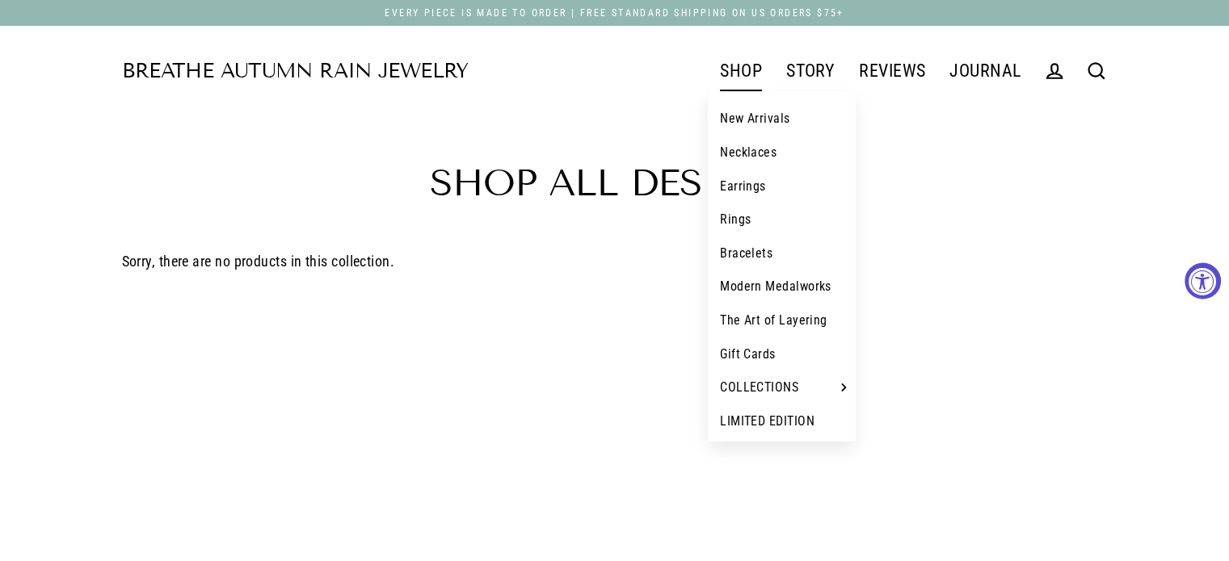  What do you see at coordinates (810, 71) in the screenshot?
I see `a: STORY` at bounding box center [810, 71].